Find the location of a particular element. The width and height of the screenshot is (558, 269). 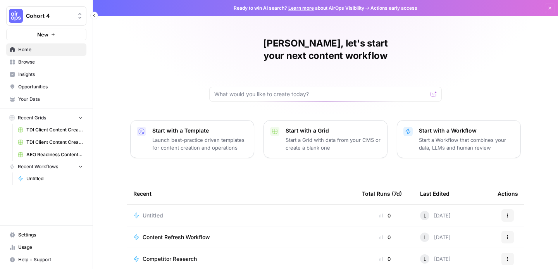

div: Total Runs (7d) is located at coordinates (382, 193).